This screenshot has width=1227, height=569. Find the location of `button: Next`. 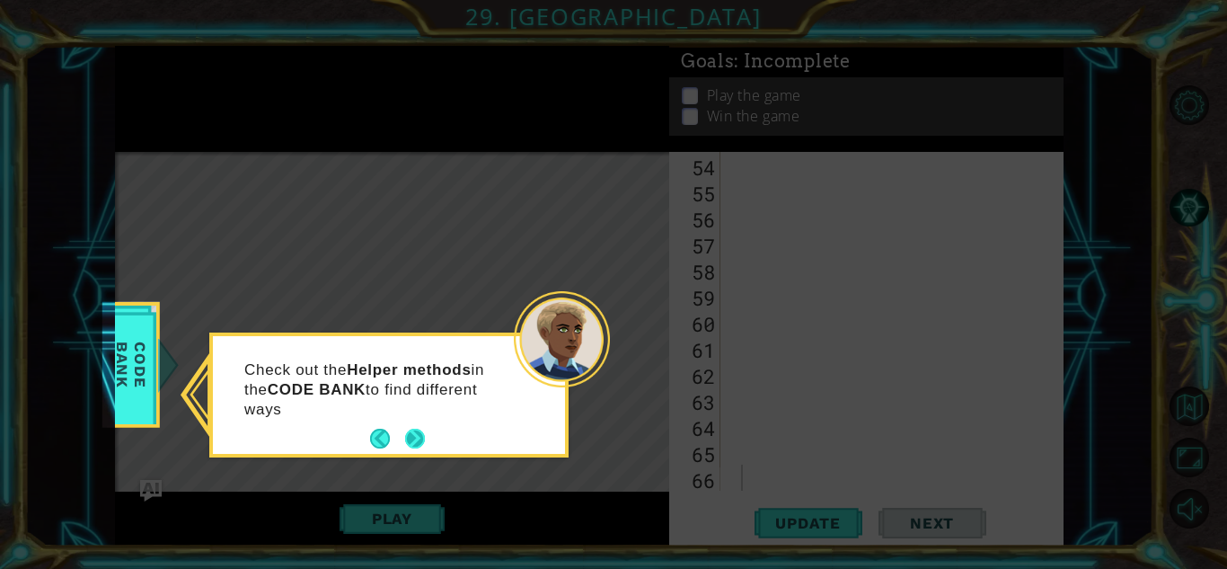

button: Next is located at coordinates (414, 438).